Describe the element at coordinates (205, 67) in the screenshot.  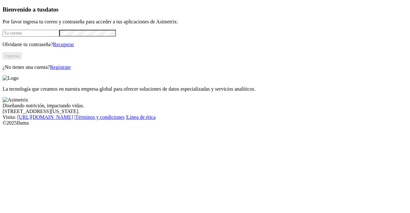
I see `p: ¿No tienes una cuenta?` at that location.